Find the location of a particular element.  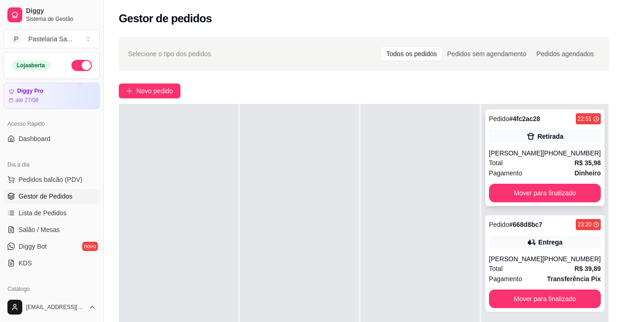

a: Dashboard is located at coordinates (51, 139).